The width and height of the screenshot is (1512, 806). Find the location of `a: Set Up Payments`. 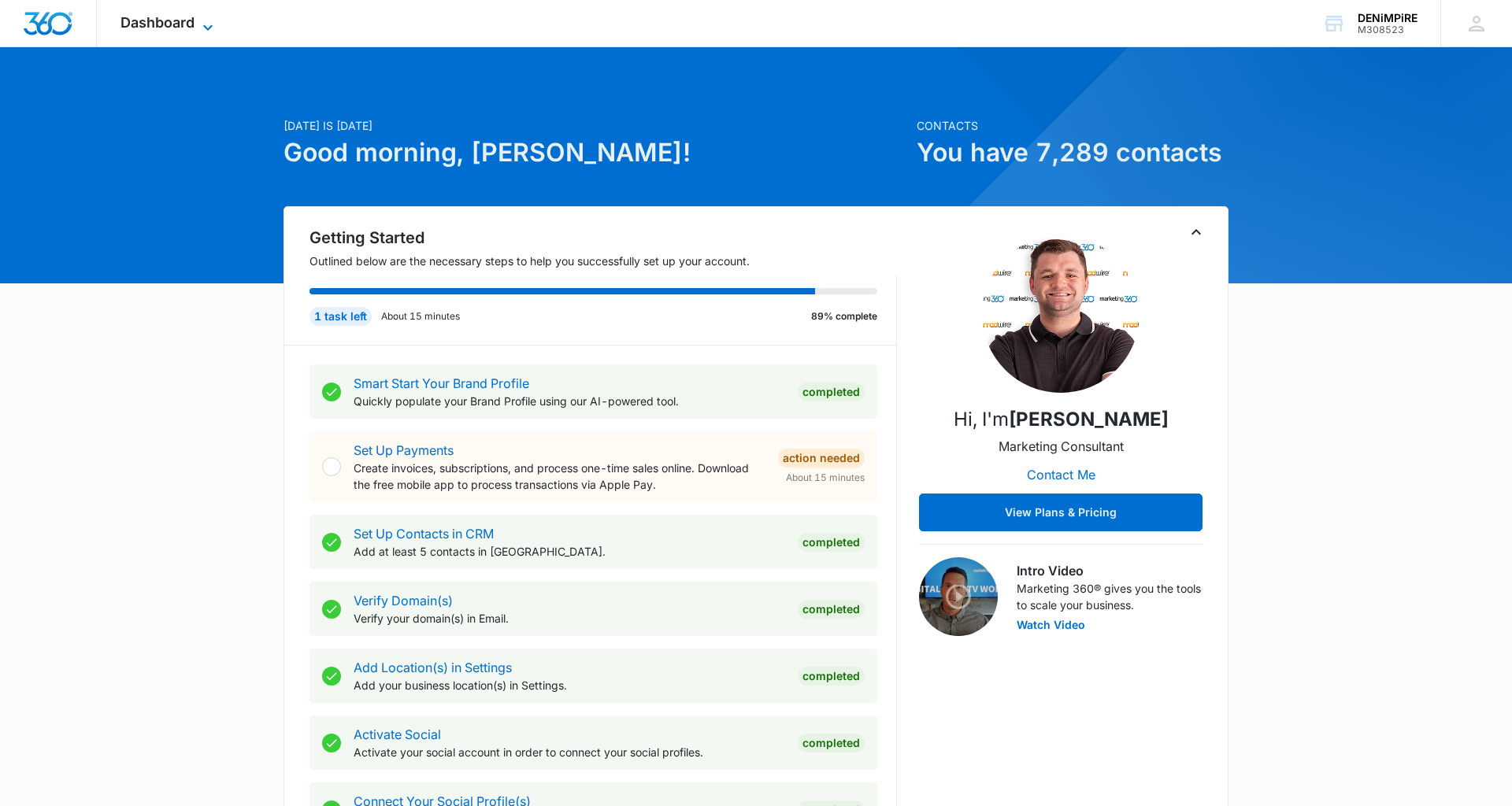

a: Set Up Payments is located at coordinates (403, 451).